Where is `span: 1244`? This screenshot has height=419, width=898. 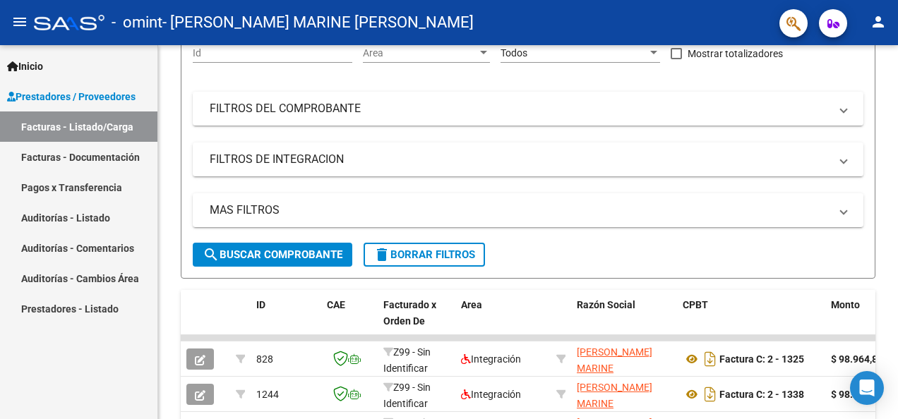 span: 1244 is located at coordinates (268, 395).